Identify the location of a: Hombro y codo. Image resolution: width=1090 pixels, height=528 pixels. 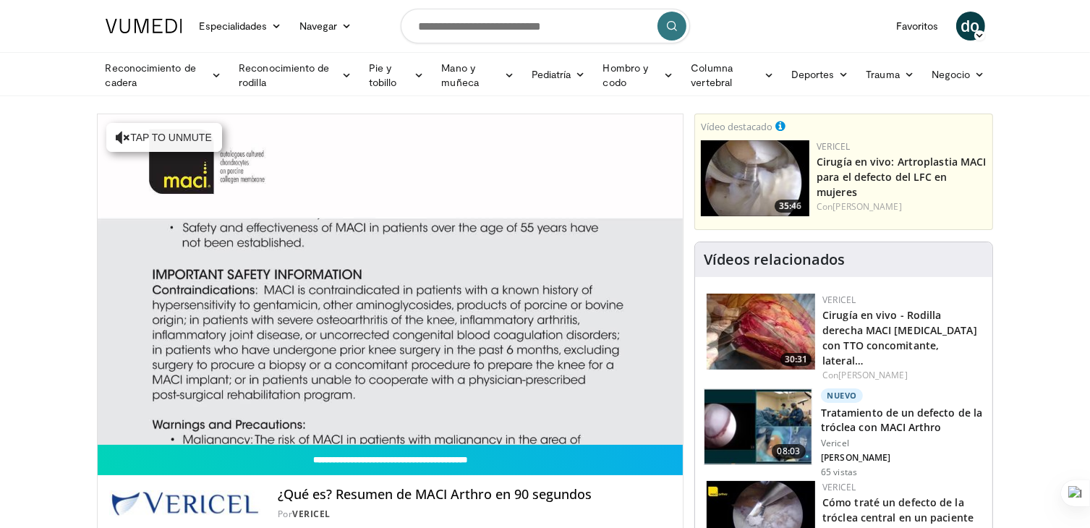
(639, 75).